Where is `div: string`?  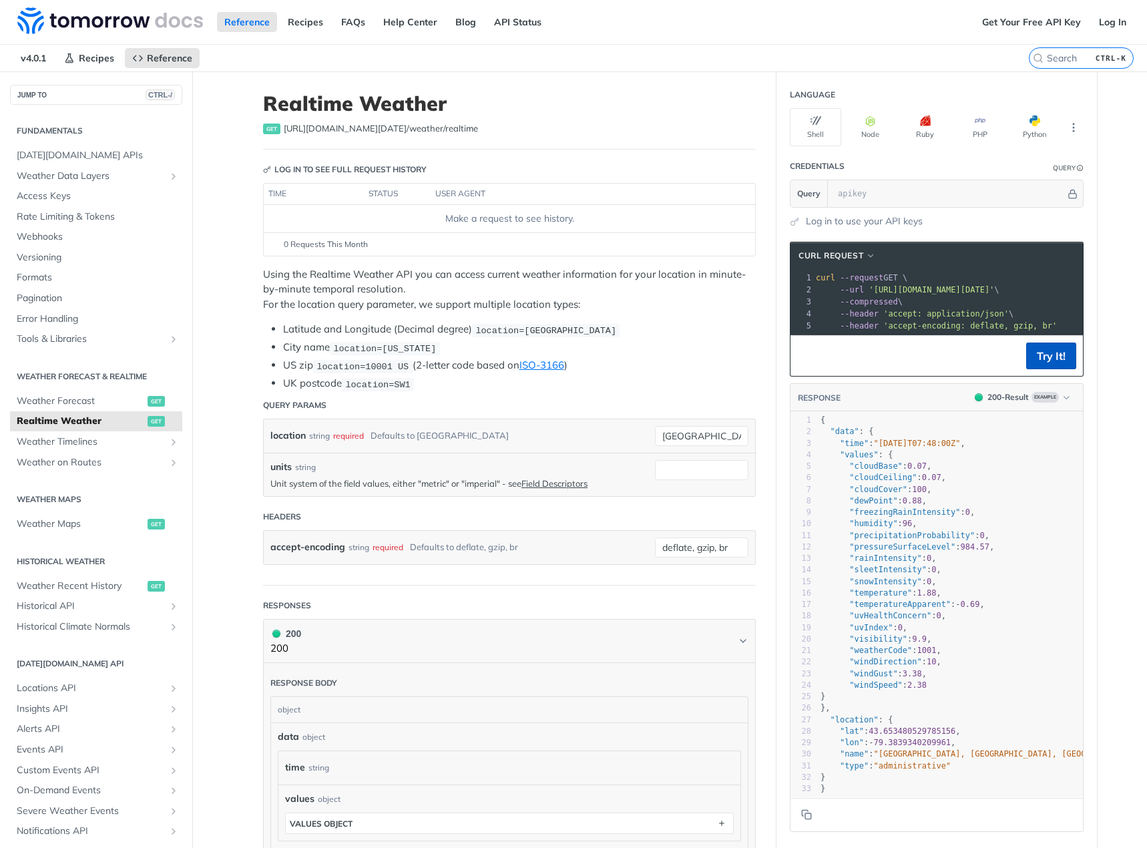 div: string is located at coordinates (359, 547).